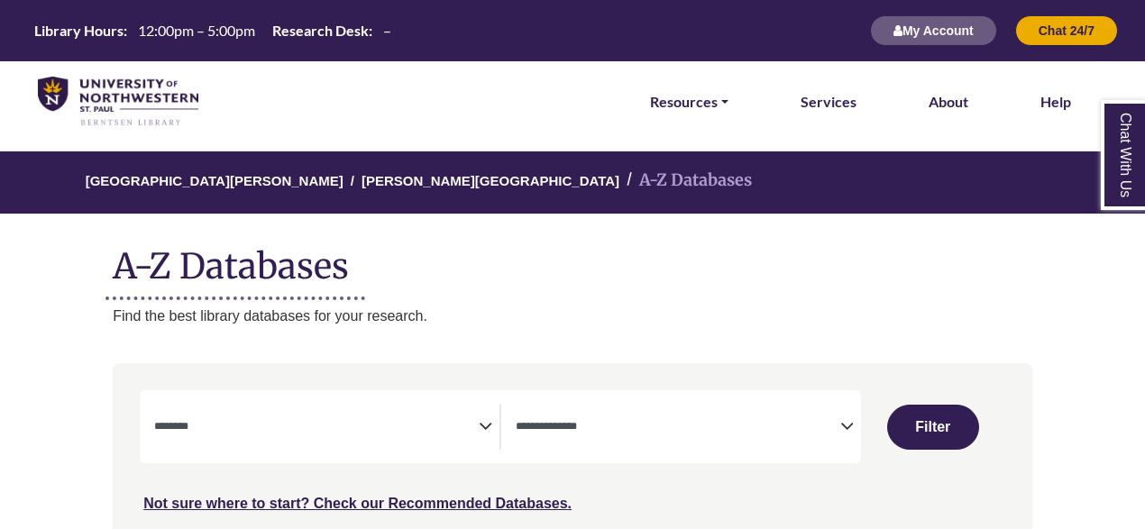  What do you see at coordinates (1067, 30) in the screenshot?
I see `a: Chat 24/7` at bounding box center [1067, 30].